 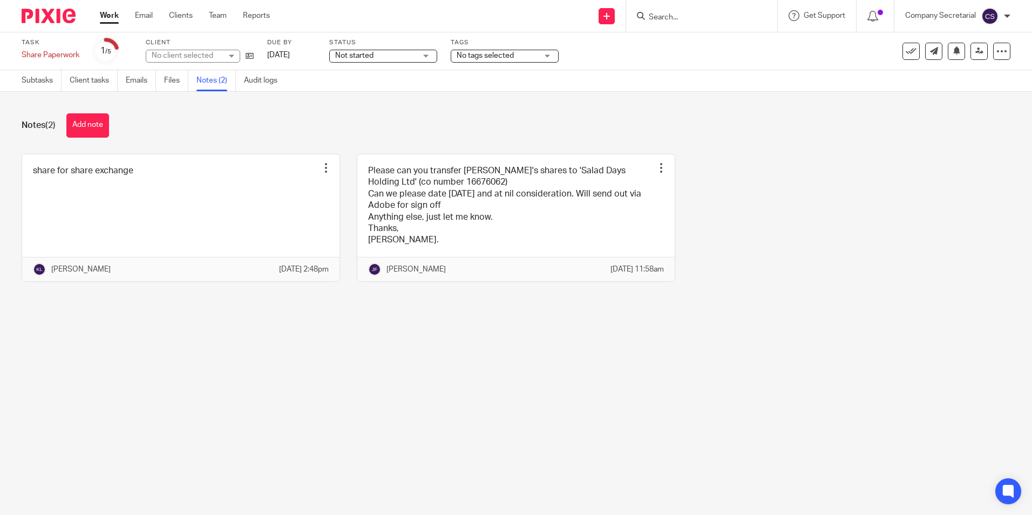 I want to click on div: 1, so click(x=106, y=51).